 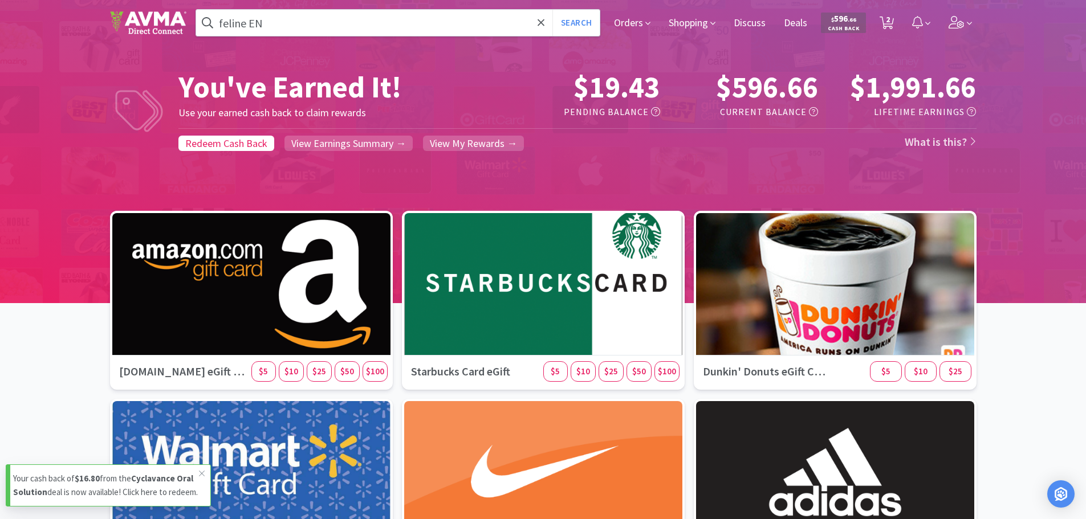 I want to click on input: Search by item, sku, manufacturer, ingredient, size..., so click(x=398, y=23).